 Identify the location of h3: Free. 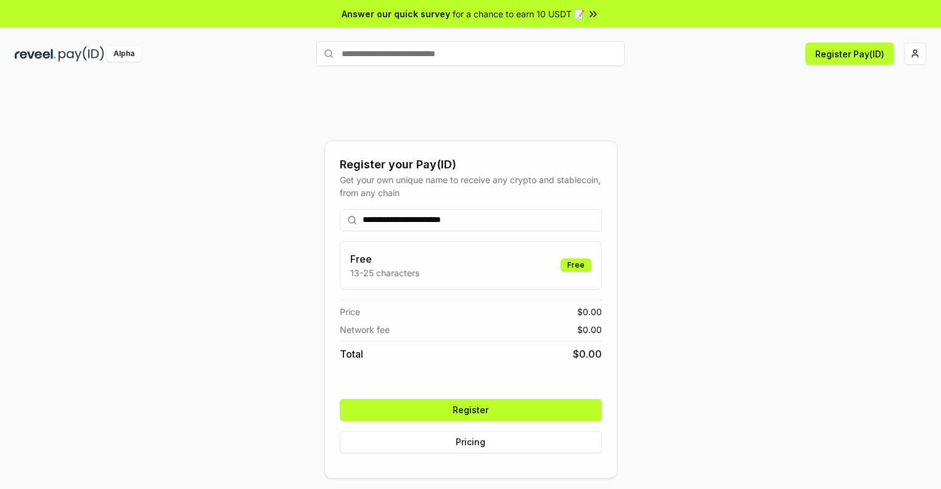
(385, 259).